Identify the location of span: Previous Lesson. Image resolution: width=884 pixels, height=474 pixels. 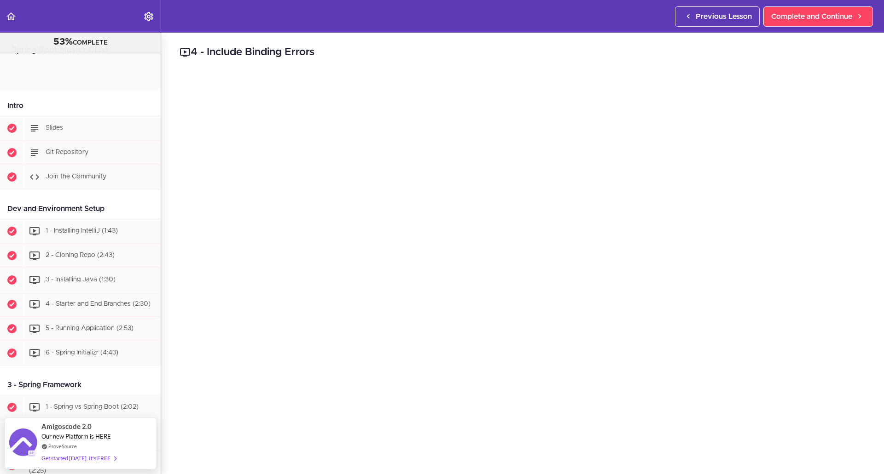
(723, 17).